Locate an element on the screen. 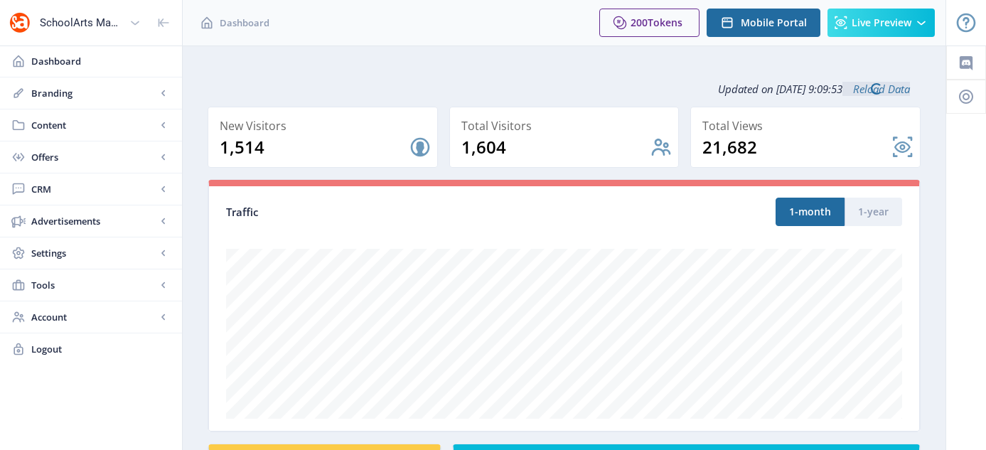 This screenshot has width=986, height=450. div: Total Visitors is located at coordinates (568, 126).